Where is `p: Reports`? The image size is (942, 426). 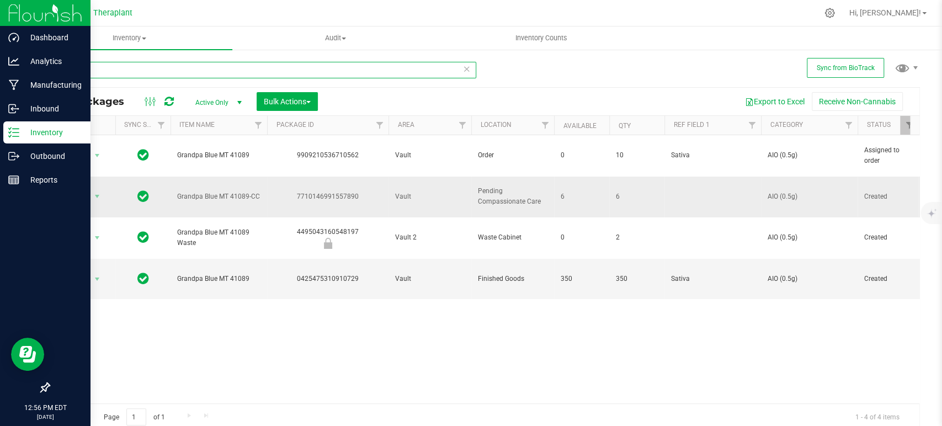 p: Reports is located at coordinates (52, 180).